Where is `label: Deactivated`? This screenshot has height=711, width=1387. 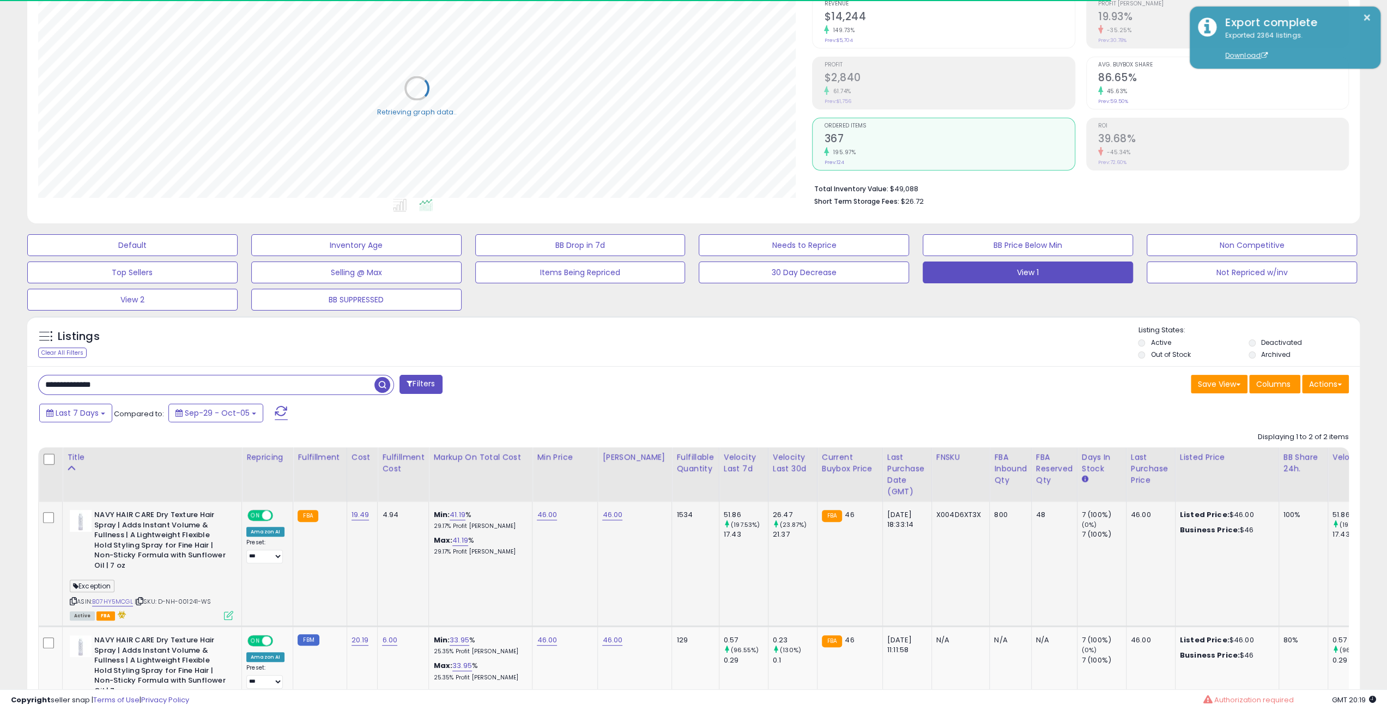
label: Deactivated is located at coordinates (1281, 342).